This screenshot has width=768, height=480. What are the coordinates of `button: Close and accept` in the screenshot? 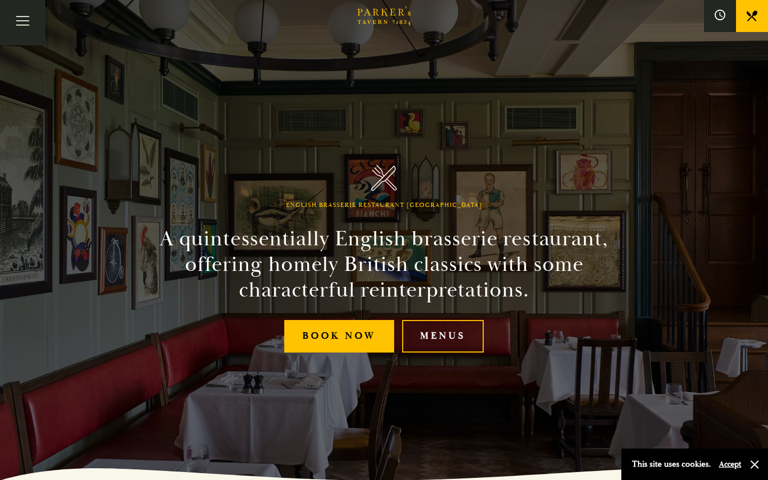 It's located at (754, 464).